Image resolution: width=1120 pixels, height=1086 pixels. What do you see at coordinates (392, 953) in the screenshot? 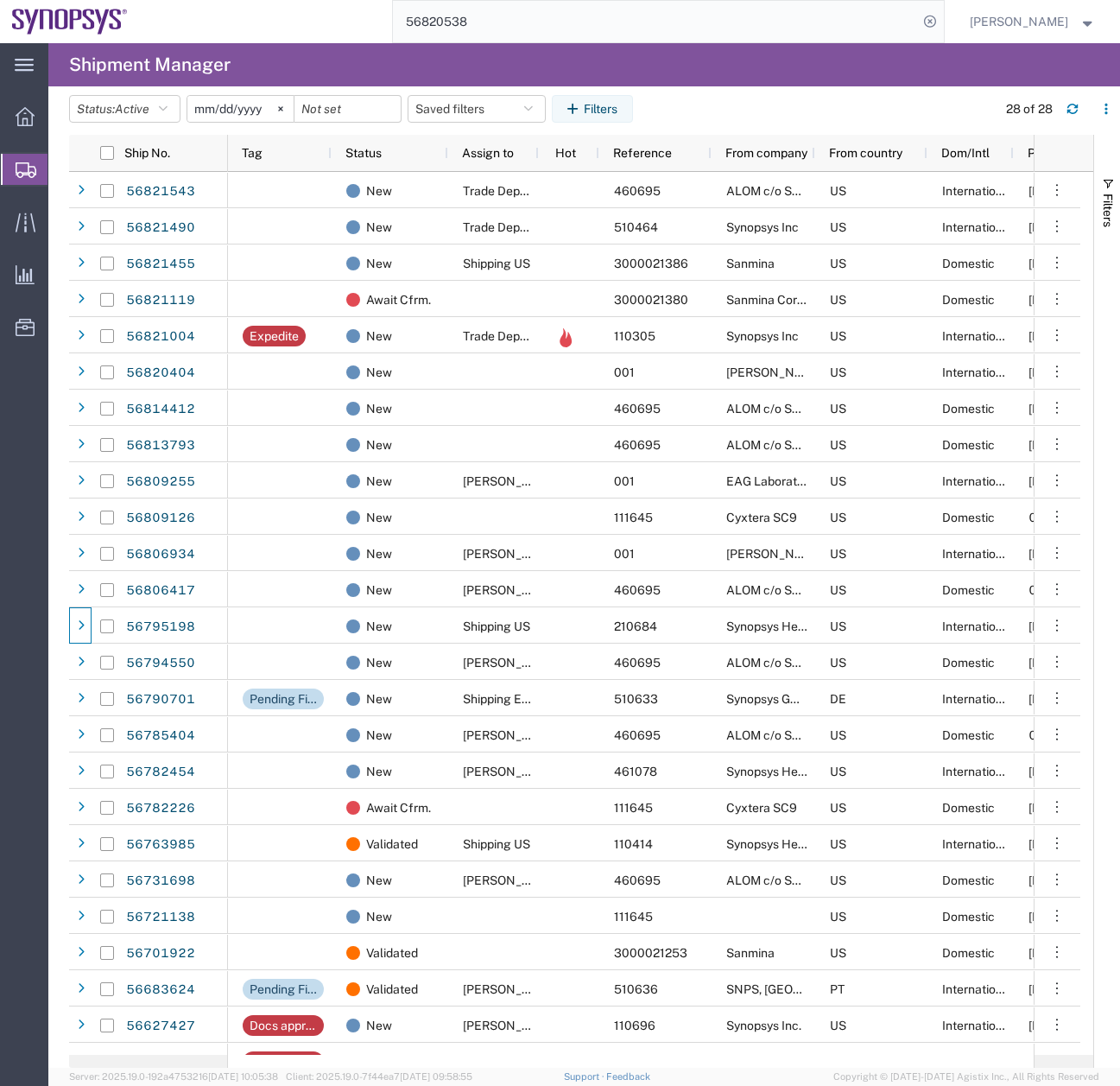
I see `span: Validated` at bounding box center [392, 953].